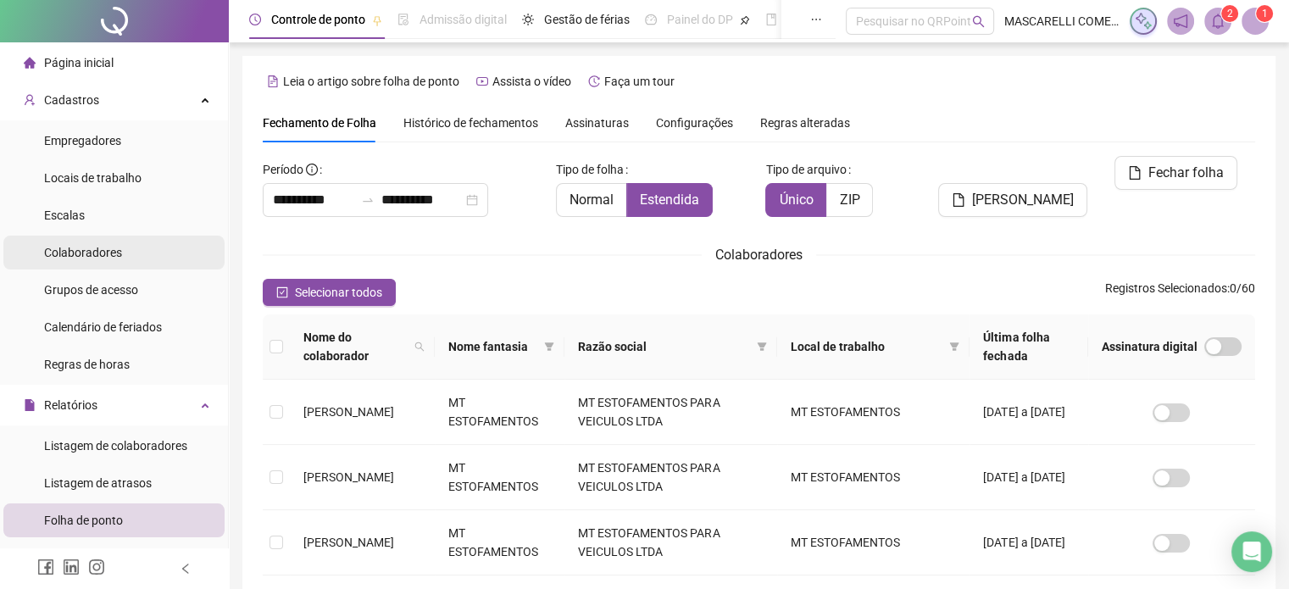 The width and height of the screenshot is (1289, 589). What do you see at coordinates (1230, 14) in the screenshot?
I see `span: 2` at bounding box center [1230, 14].